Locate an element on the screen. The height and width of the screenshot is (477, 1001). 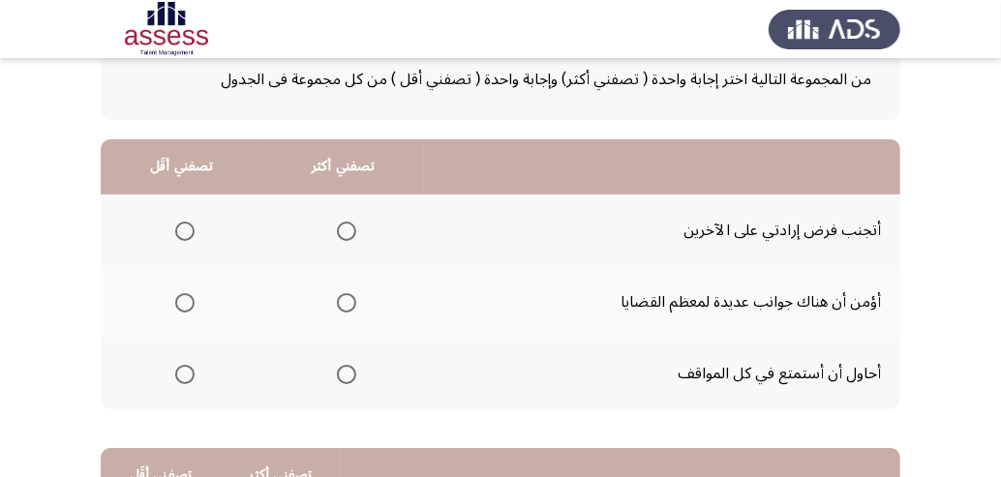
img: Assess Talent Management logo is located at coordinates (835, 29).